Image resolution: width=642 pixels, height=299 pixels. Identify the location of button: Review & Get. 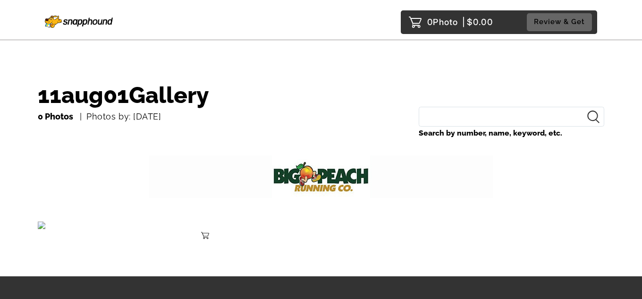
(559, 22).